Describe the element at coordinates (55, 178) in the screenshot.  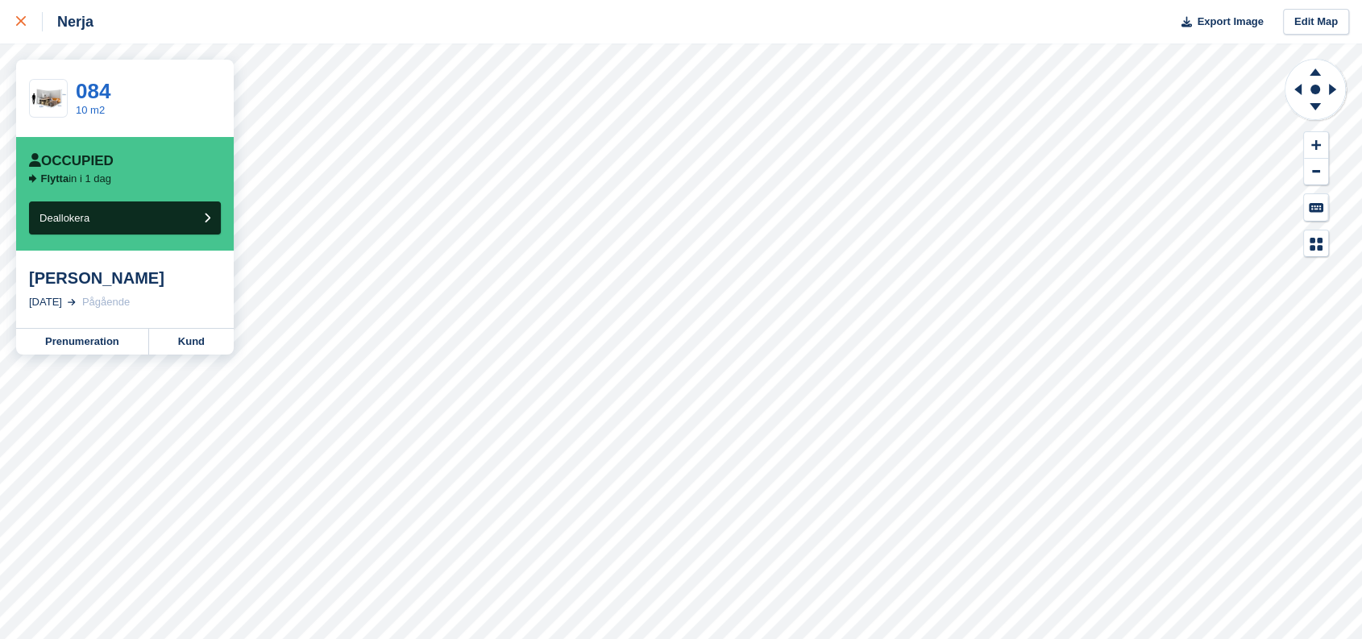
I see `span: Flytta` at that location.